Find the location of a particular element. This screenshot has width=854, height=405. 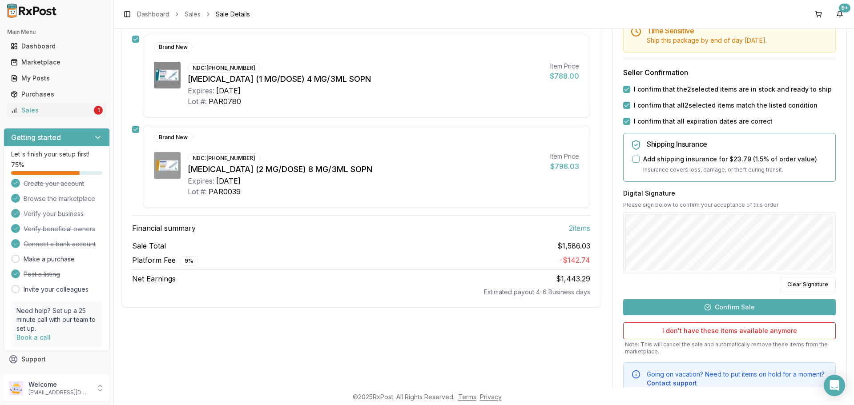

button: Contact support is located at coordinates (672, 384).